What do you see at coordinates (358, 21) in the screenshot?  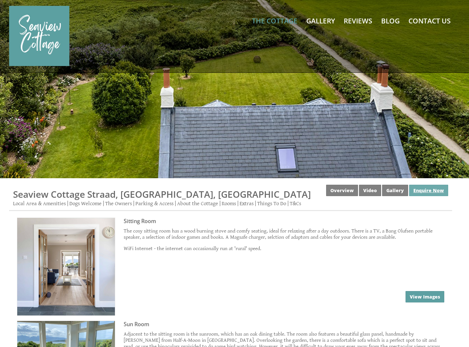 I see `a: Reviews` at bounding box center [358, 21].